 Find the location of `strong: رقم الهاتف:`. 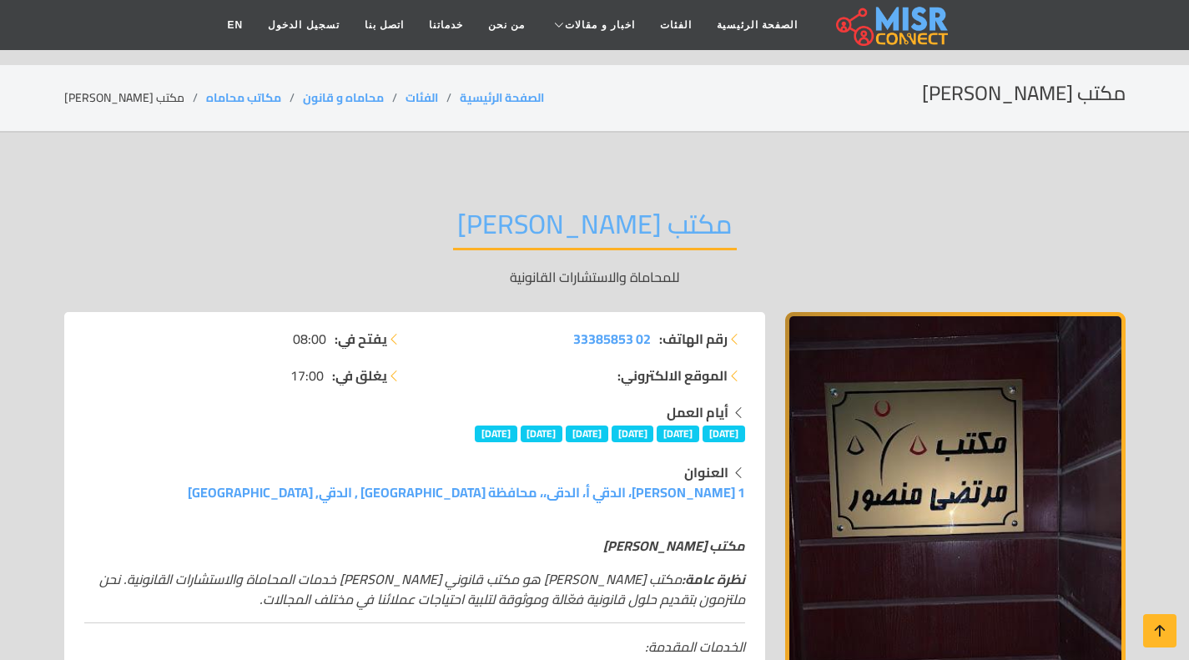

strong: رقم الهاتف: is located at coordinates (693, 339).